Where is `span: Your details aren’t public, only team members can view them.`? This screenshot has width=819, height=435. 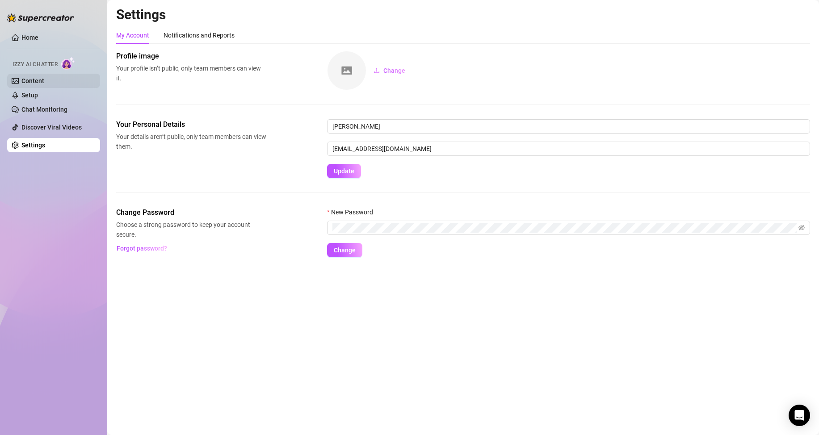
span: Your details aren’t public, only team members can view them. is located at coordinates (191, 142).